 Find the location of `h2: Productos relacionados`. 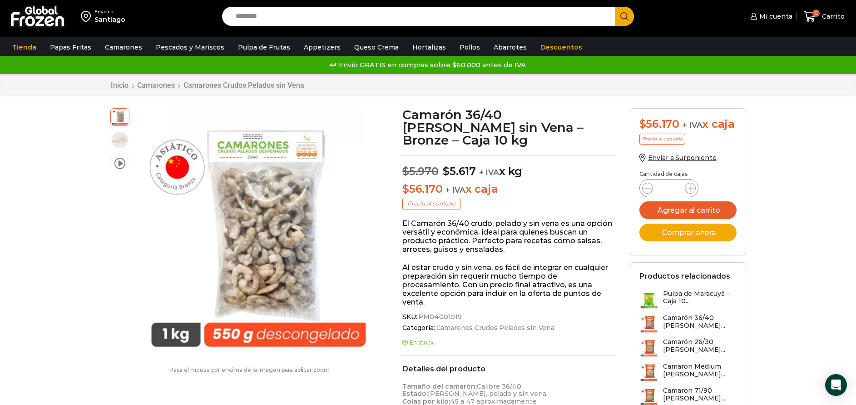

h2: Productos relacionados is located at coordinates (685, 276).